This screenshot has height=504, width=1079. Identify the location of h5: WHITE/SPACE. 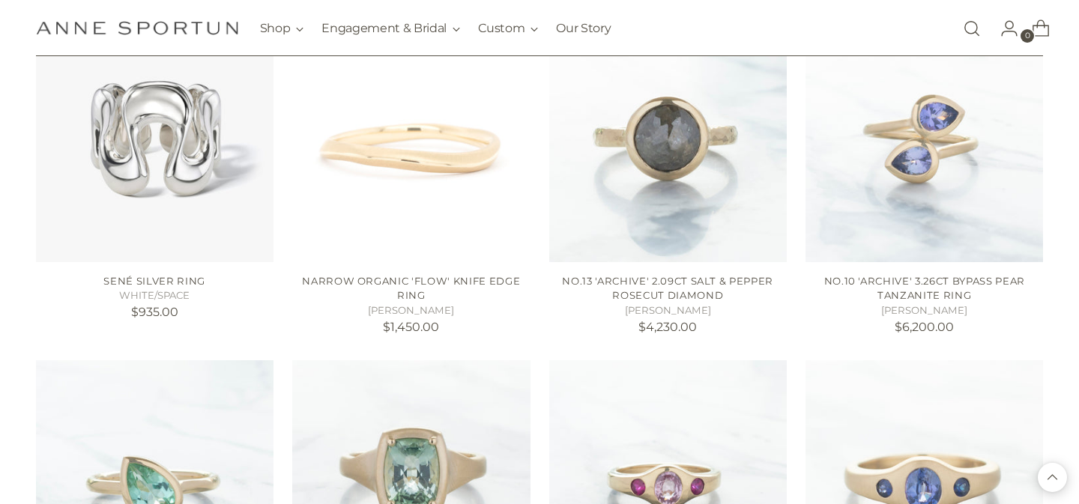
(154, 296).